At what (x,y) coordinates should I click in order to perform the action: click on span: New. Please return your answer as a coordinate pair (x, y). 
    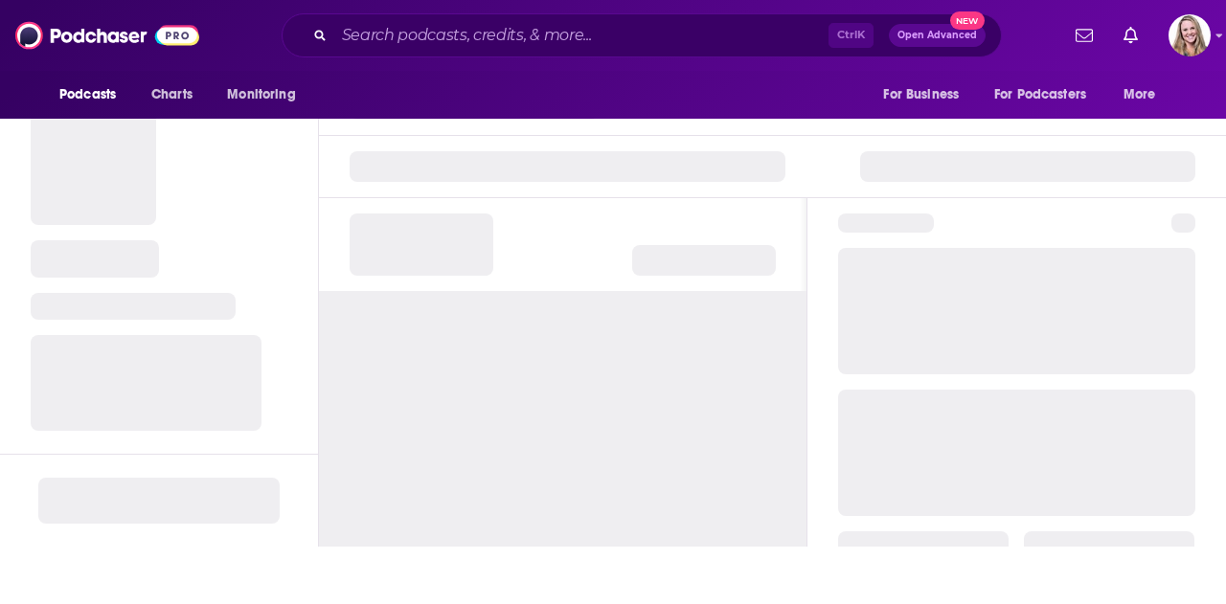
    Looking at the image, I should click on (968, 20).